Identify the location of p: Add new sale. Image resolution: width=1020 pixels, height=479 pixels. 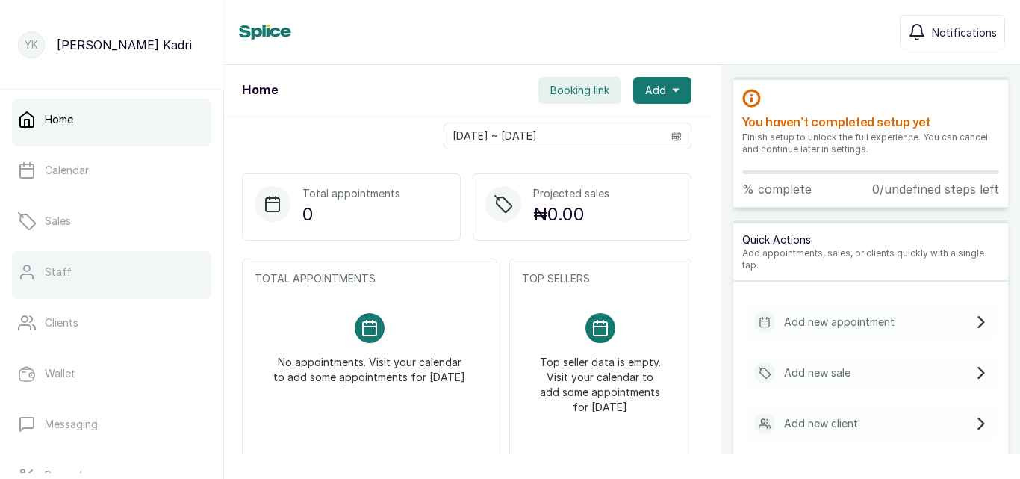
(817, 373).